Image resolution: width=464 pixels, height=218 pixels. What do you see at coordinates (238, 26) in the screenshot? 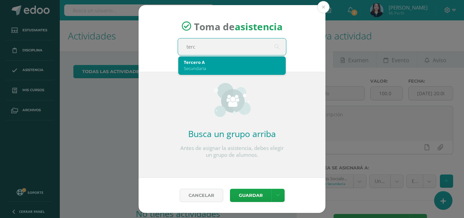
I see `span: Toma de` at bounding box center [238, 26].